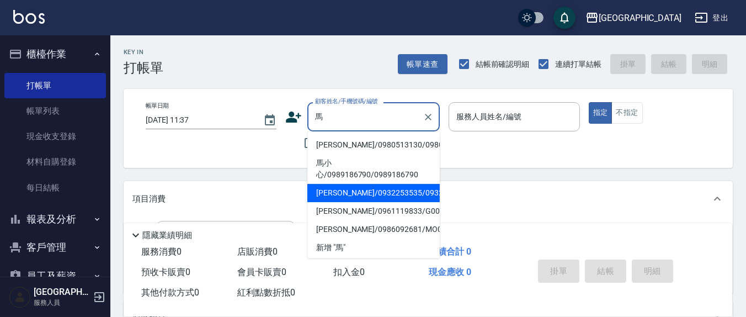 The height and width of the screenshot is (317, 746). What do you see at coordinates (55, 188) in the screenshot?
I see `a: 每日結帳` at bounding box center [55, 188].